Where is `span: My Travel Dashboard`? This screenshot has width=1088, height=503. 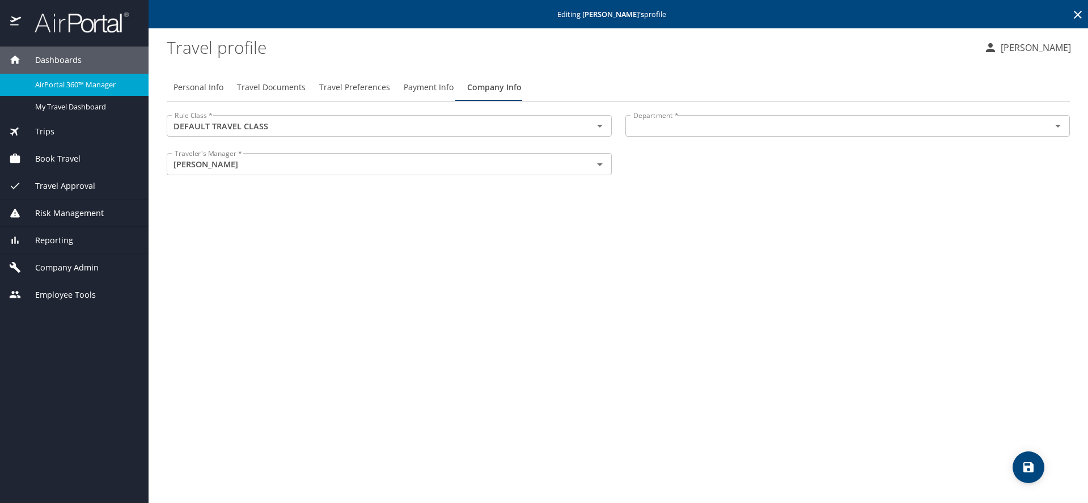
span: My Travel Dashboard is located at coordinates (85, 107).